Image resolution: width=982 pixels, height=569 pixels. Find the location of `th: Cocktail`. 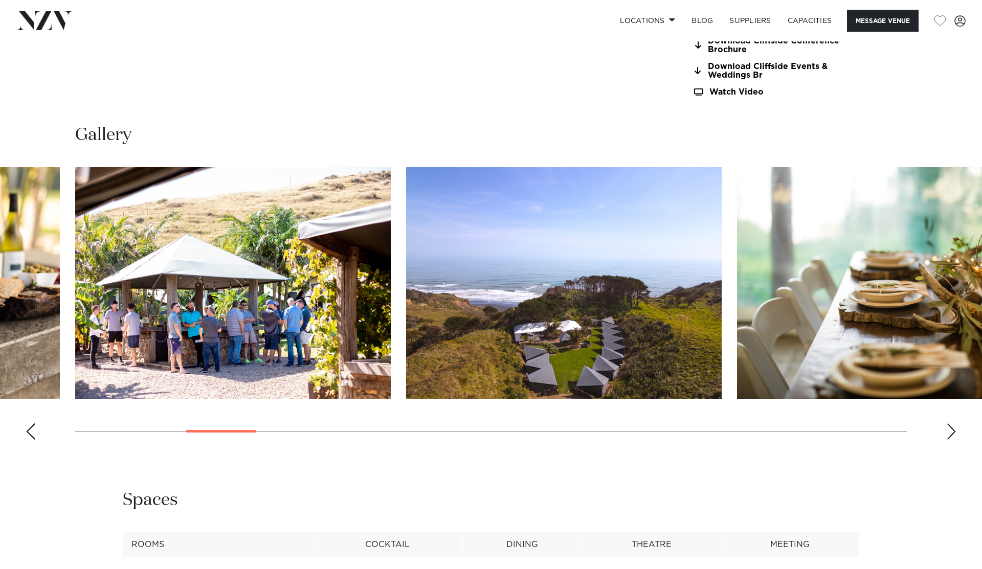

th: Cocktail is located at coordinates (388, 545).